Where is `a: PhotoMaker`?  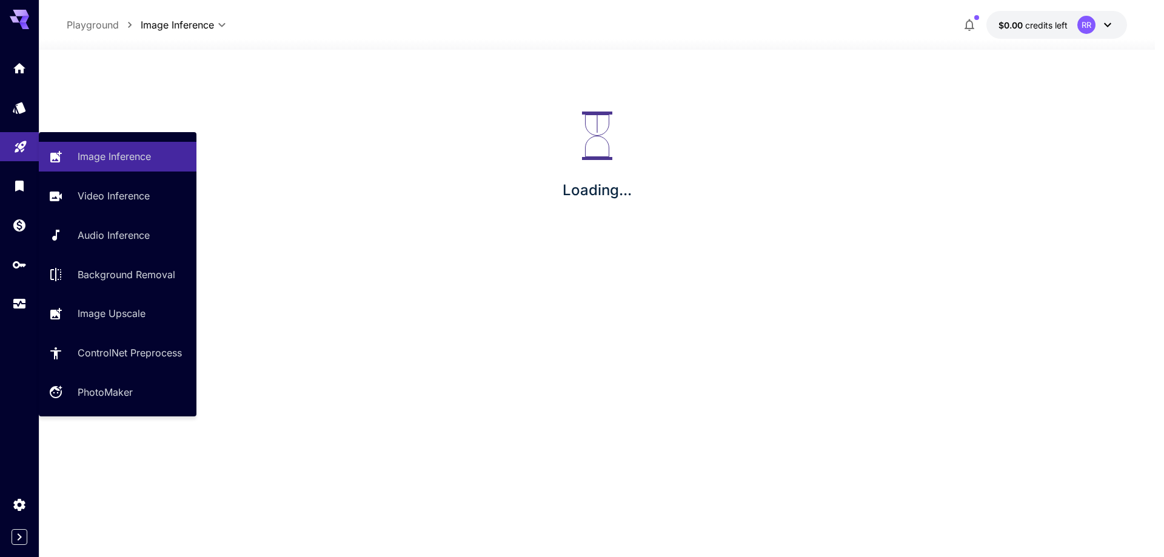
a: PhotoMaker is located at coordinates (118, 392).